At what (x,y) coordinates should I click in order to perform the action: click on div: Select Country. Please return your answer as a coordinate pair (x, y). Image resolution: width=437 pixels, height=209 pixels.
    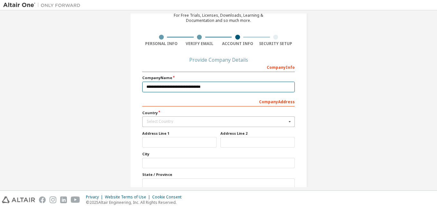
    Looking at the image, I should click on (216, 122).